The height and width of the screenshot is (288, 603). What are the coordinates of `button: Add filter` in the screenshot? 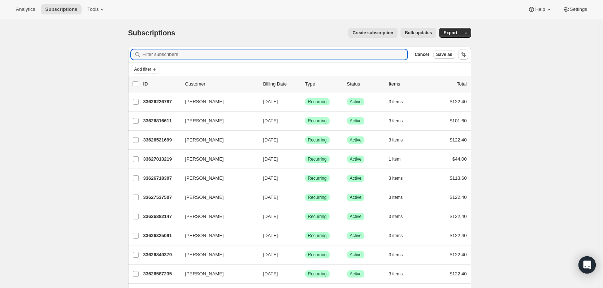 It's located at (146, 69).